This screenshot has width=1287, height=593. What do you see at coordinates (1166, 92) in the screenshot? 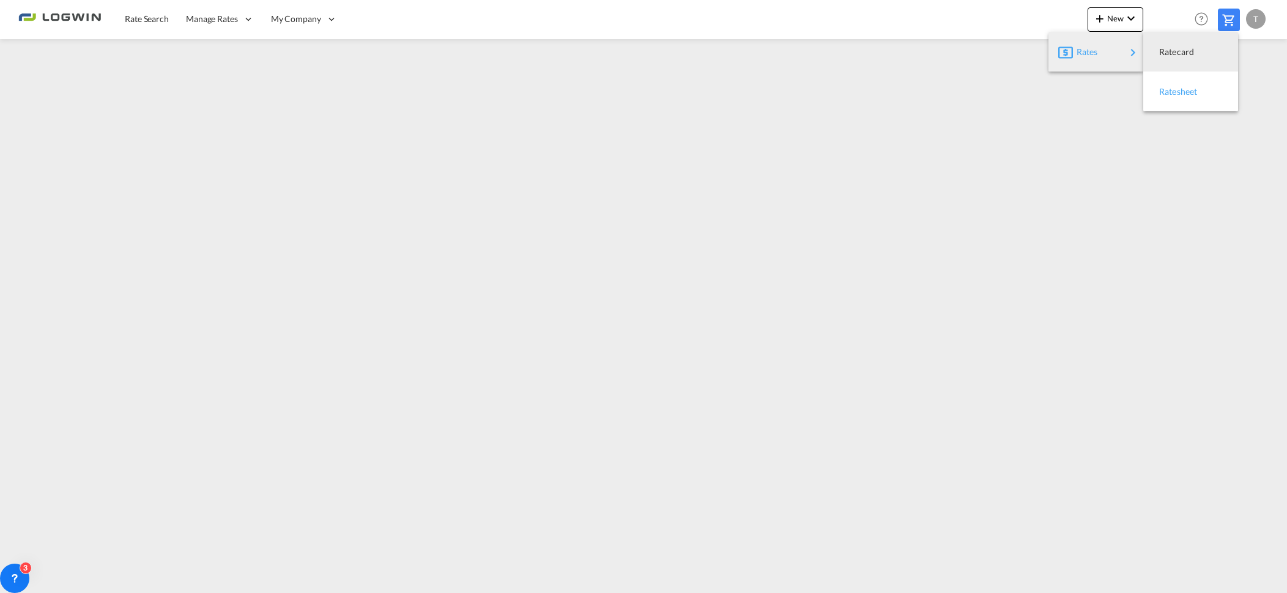
I see `span: Ratesheet` at bounding box center [1166, 92].